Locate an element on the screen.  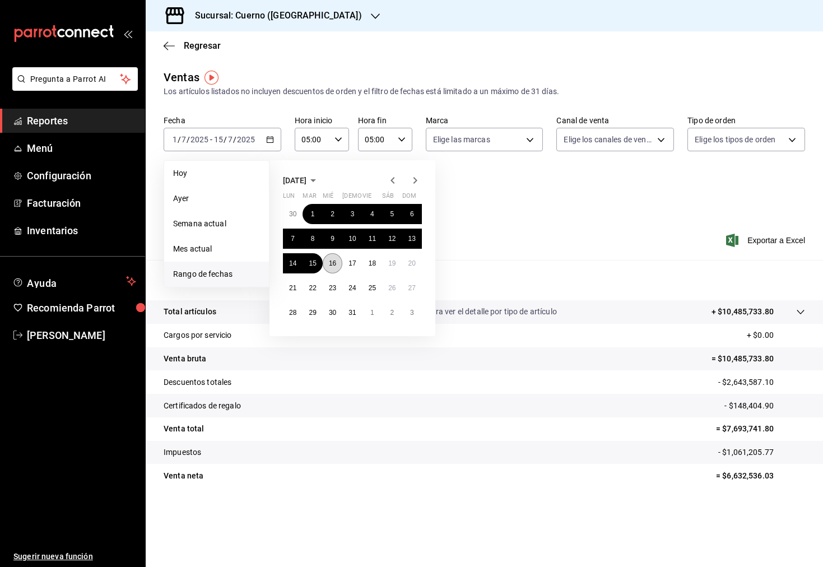
abbr: 3 de agosto de 2025 is located at coordinates (412, 313).